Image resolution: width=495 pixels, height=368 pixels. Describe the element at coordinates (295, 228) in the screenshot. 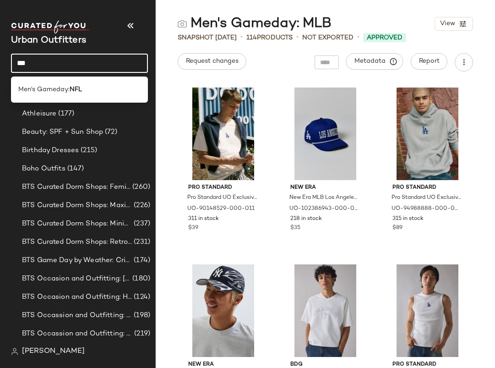

I see `span: $35` at that location.